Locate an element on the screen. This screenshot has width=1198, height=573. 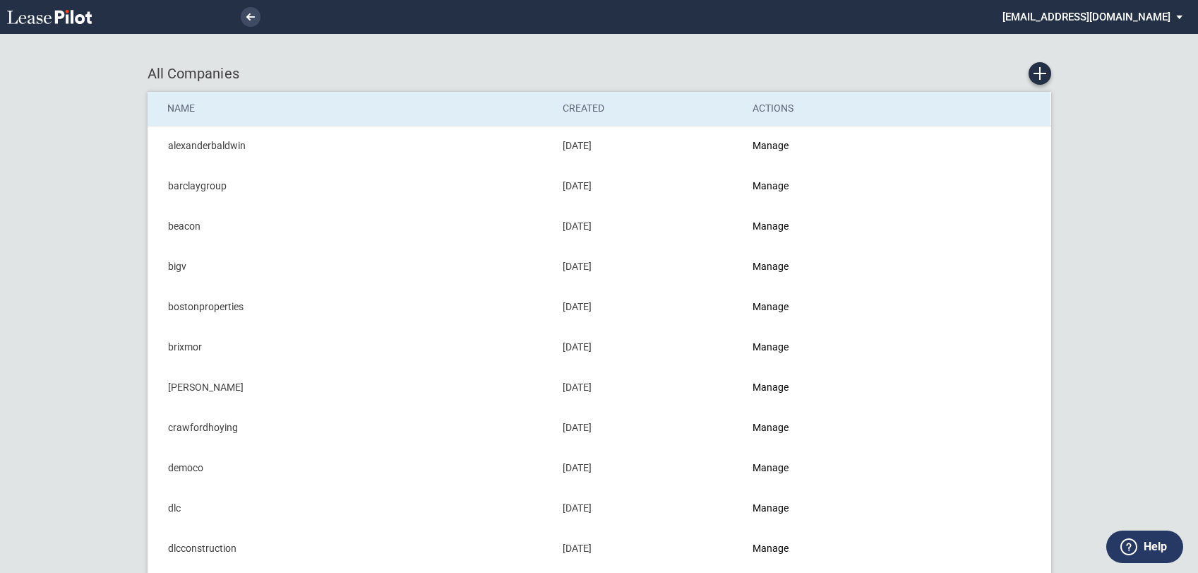
button: Help is located at coordinates (1145, 547).